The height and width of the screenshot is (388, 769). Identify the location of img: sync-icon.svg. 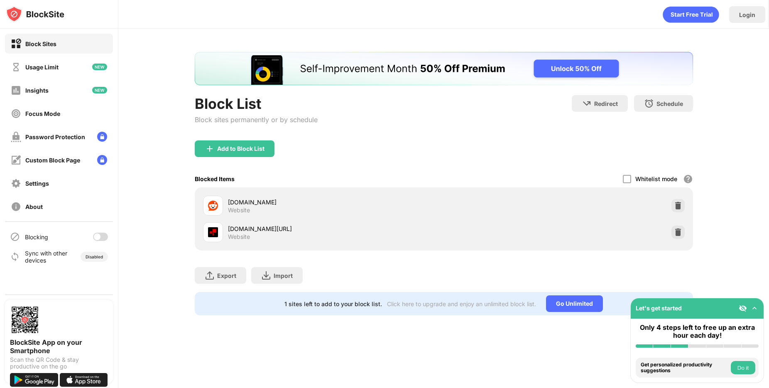
(15, 256).